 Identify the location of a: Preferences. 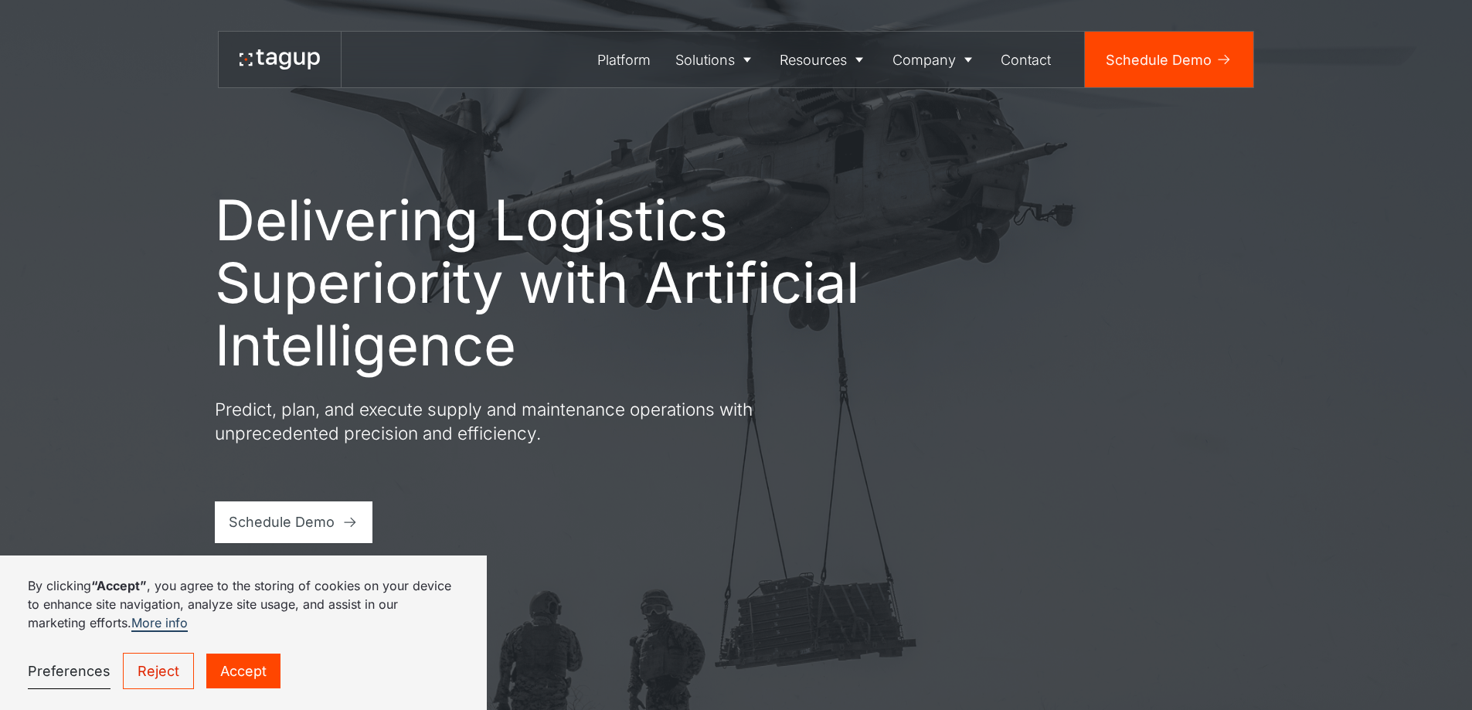
(69, 671).